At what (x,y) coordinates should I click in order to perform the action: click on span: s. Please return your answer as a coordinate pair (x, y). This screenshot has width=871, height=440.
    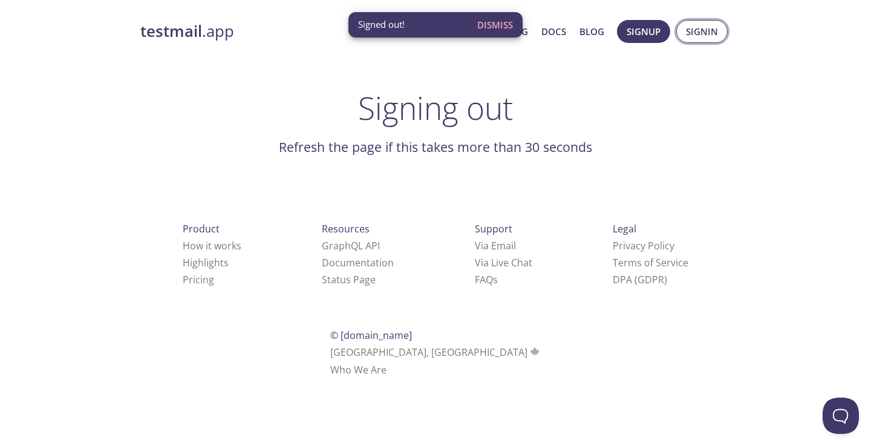
    Looking at the image, I should click on (496, 280).